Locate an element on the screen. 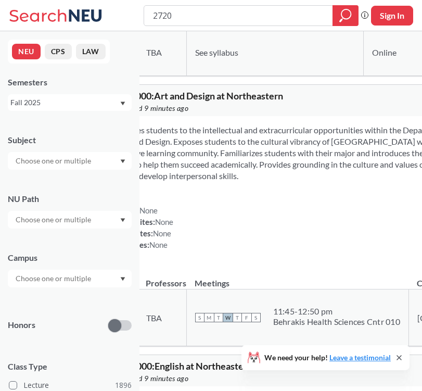 This screenshot has width=422, height=391. div: Campus is located at coordinates (70, 258).